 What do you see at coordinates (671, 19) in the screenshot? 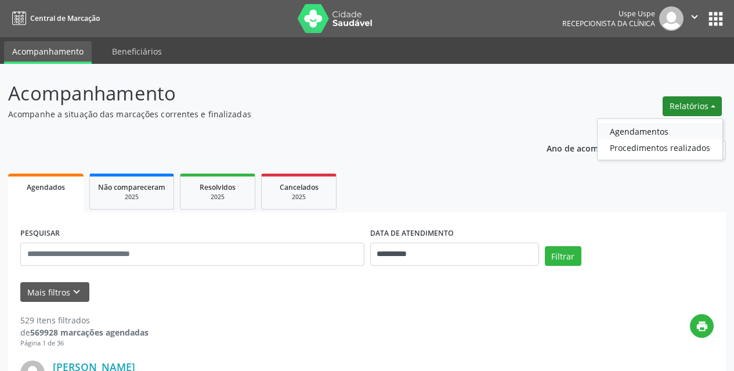
I see `img: img` at bounding box center [671, 19].